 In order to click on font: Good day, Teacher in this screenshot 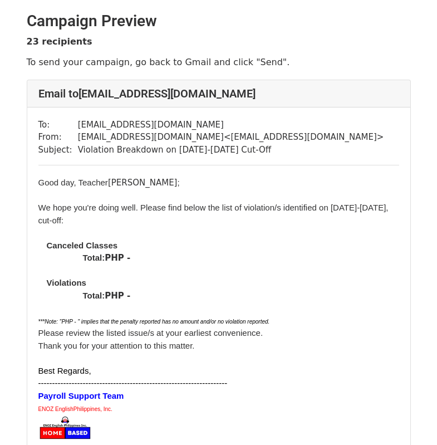, I will do `click(73, 182)`.